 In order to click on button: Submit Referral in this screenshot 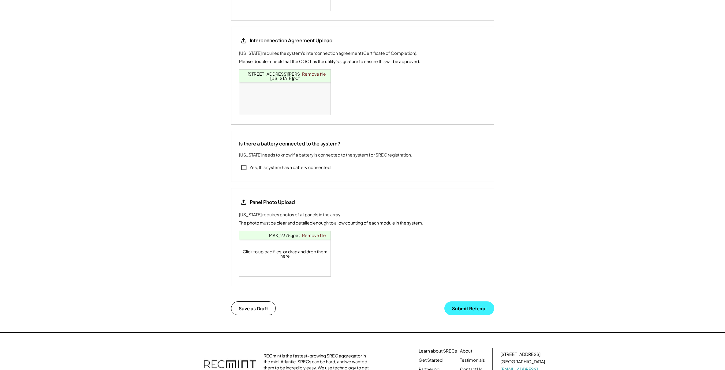, I will do `click(469, 308)`.